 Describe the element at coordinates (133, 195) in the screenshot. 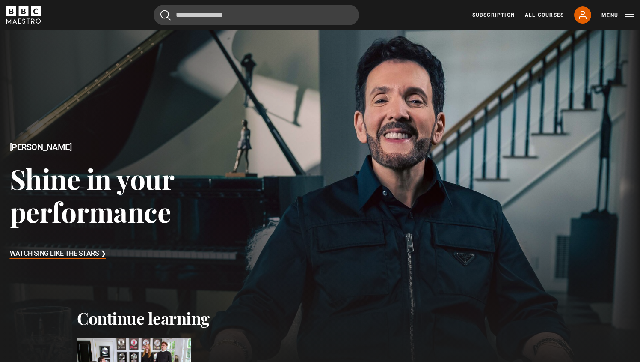

I see `h3: Shine in your performance` at that location.